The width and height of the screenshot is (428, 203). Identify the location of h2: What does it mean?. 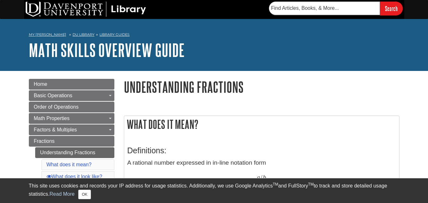
(262, 124).